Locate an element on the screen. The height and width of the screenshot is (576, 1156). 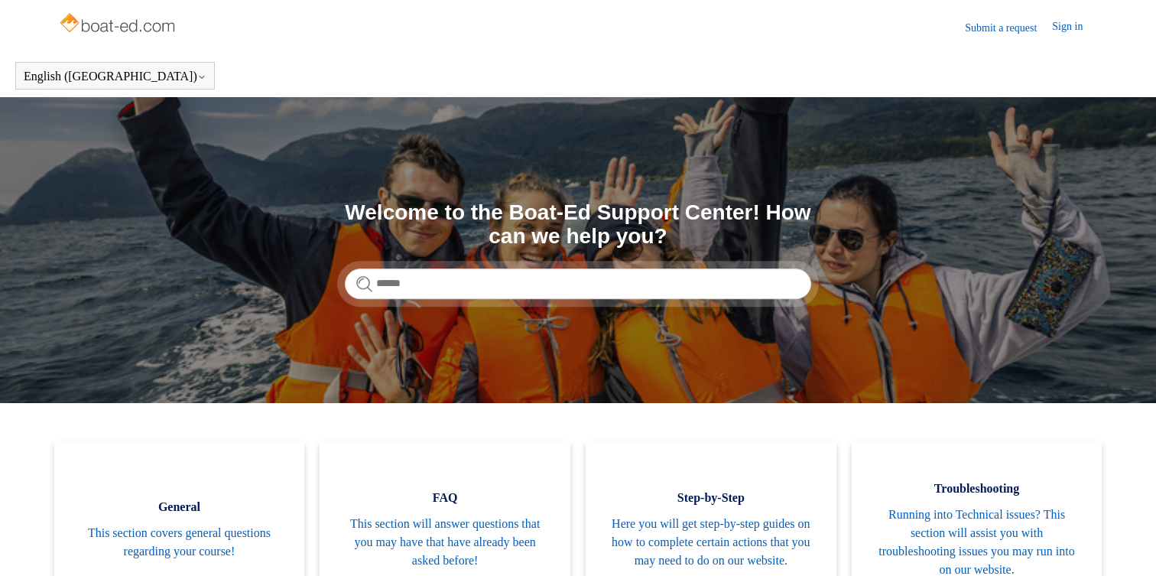
span: Step-by-Step is located at coordinates (711, 498).